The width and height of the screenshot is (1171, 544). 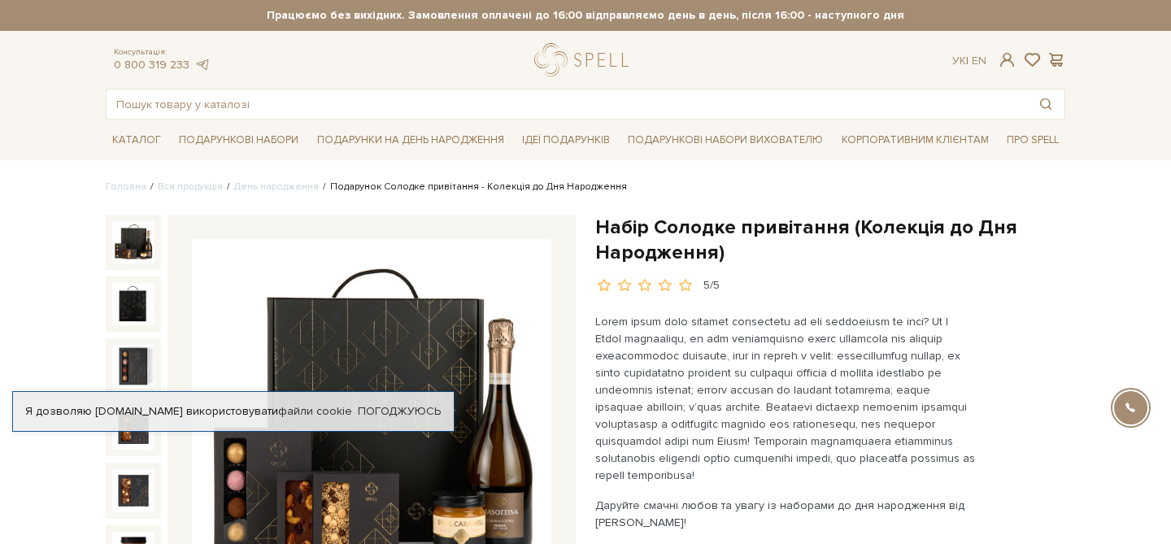 What do you see at coordinates (830, 240) in the screenshot?
I see `h1: Набір Солодке привітання (Колекція до Дня Народження)` at bounding box center [830, 240].